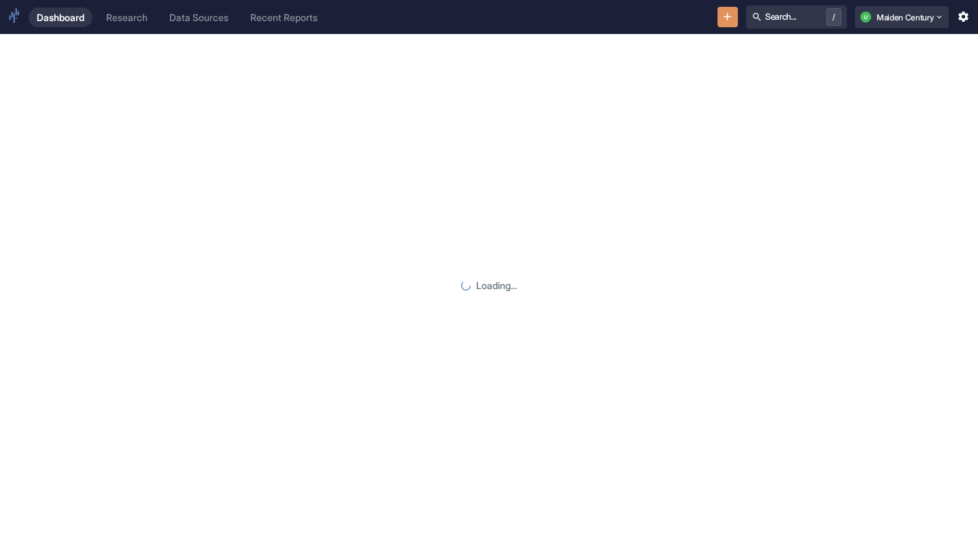 The width and height of the screenshot is (978, 553). Describe the element at coordinates (61, 17) in the screenshot. I see `div: Dashboard` at that location.